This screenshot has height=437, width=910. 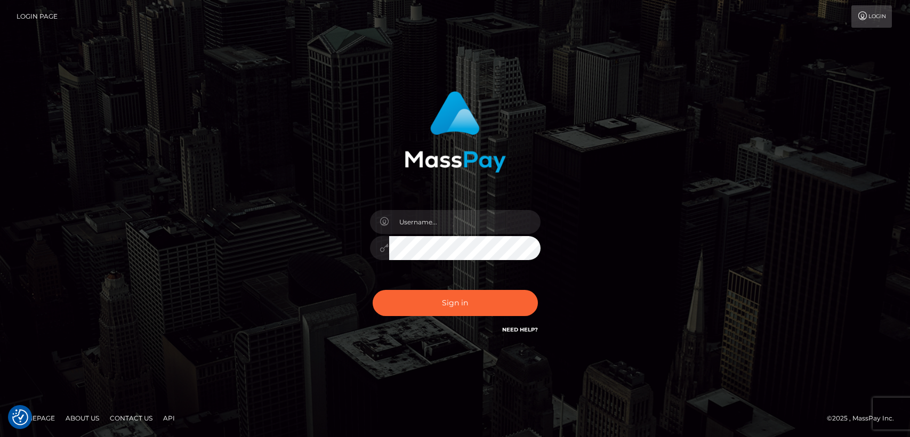 I want to click on button: Consent Preferences, so click(x=20, y=417).